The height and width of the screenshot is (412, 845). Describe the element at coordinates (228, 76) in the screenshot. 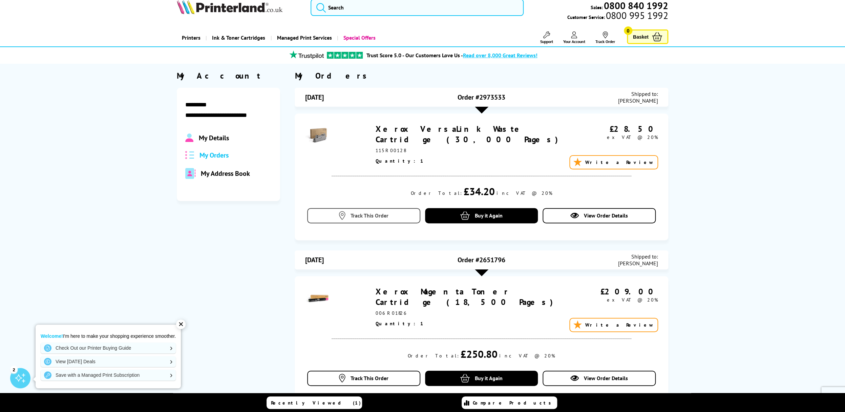

I see `div: My Account` at that location.